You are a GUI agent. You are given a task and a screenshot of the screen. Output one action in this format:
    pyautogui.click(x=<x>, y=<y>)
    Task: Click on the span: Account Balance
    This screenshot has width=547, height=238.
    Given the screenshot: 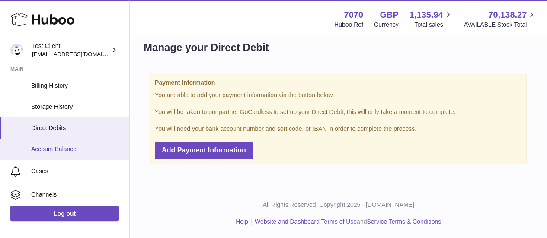 What is the action you would take?
    pyautogui.click(x=77, y=149)
    